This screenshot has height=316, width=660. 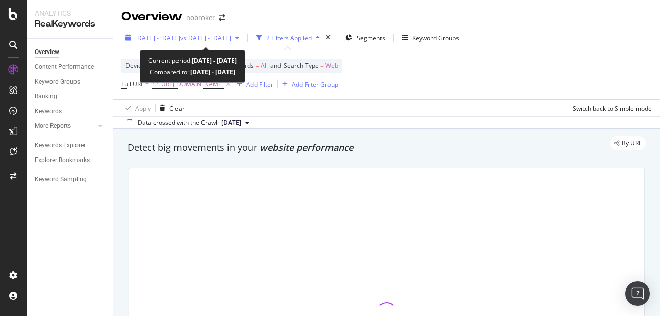 I want to click on a: Keyword Groups, so click(x=70, y=82).